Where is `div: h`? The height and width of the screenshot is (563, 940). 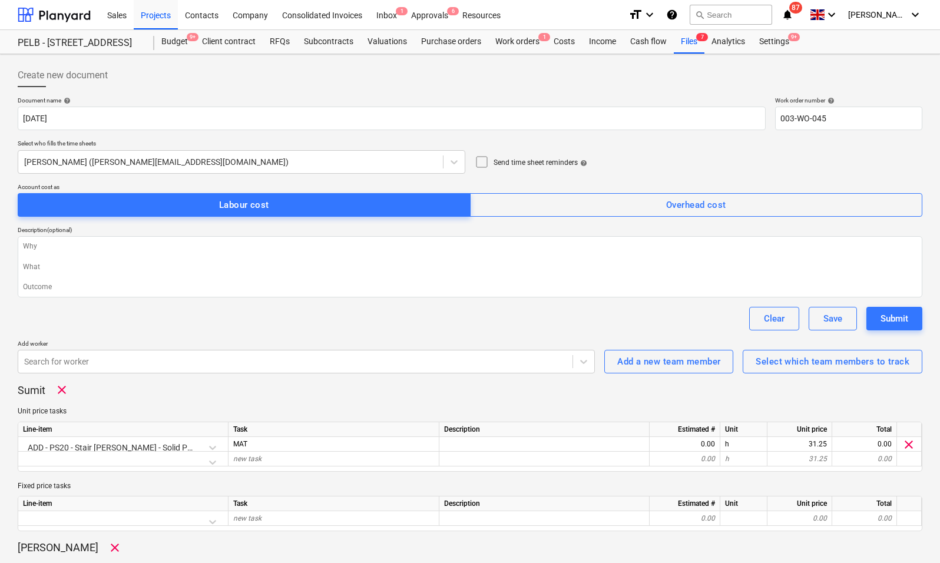
div: h is located at coordinates (744, 459).